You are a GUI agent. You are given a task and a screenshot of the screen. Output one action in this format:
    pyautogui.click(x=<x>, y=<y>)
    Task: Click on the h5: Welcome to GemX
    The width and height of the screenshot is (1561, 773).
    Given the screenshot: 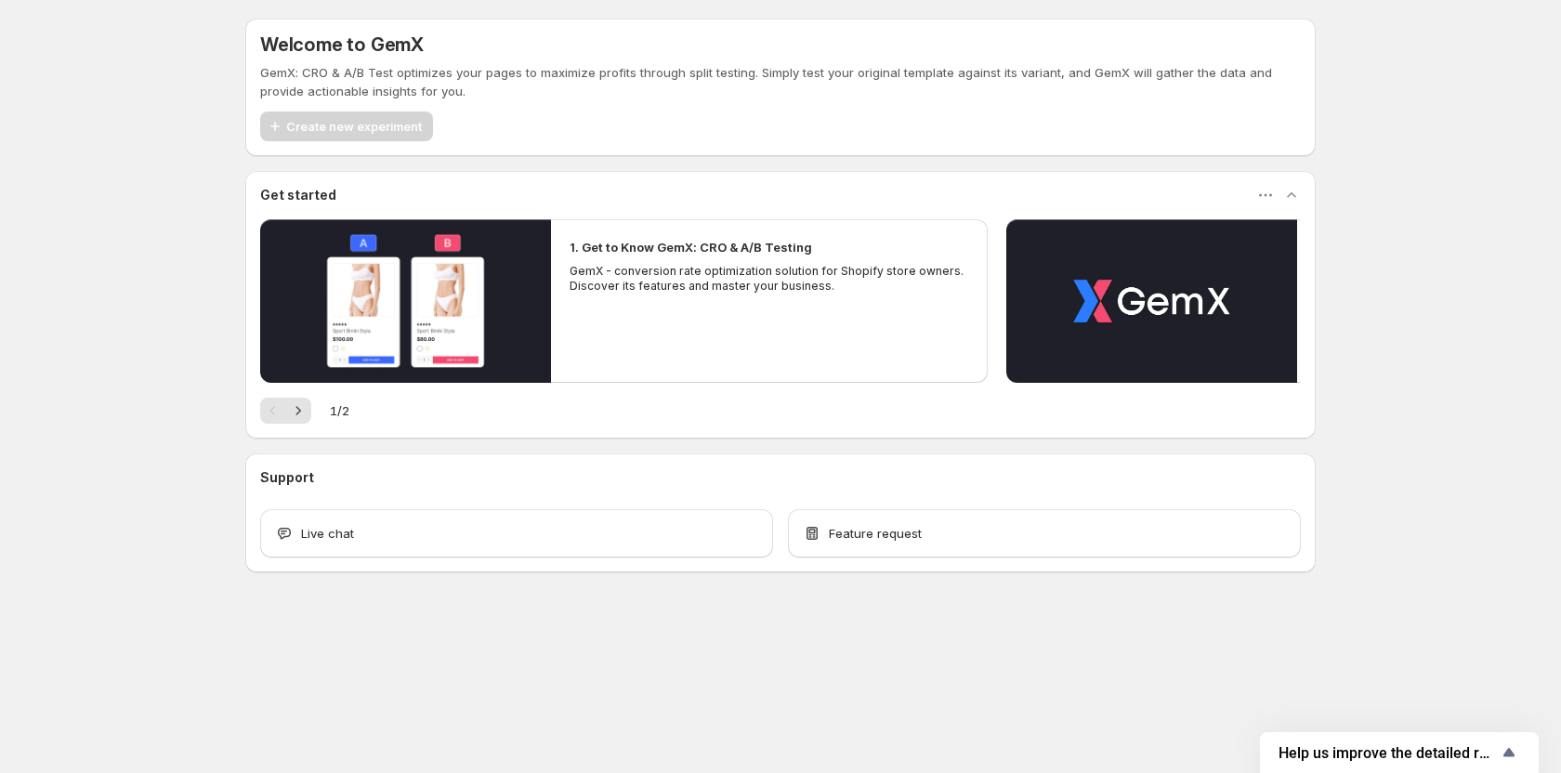 What is the action you would take?
    pyautogui.click(x=342, y=45)
    